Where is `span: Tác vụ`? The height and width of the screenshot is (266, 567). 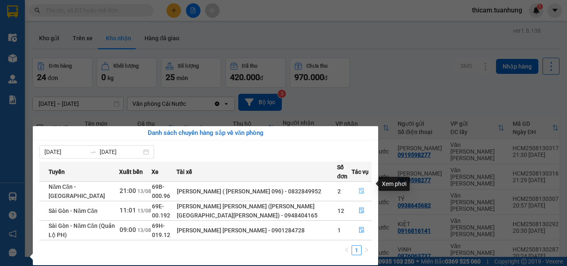 span: Tác vụ is located at coordinates (360, 172).